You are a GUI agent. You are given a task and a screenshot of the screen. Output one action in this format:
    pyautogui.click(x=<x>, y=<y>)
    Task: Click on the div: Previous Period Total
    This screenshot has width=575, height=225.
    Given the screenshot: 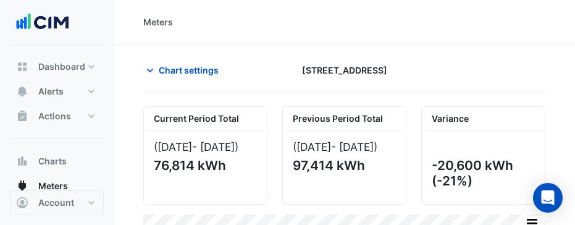 What is the action you would take?
    pyautogui.click(x=344, y=119)
    